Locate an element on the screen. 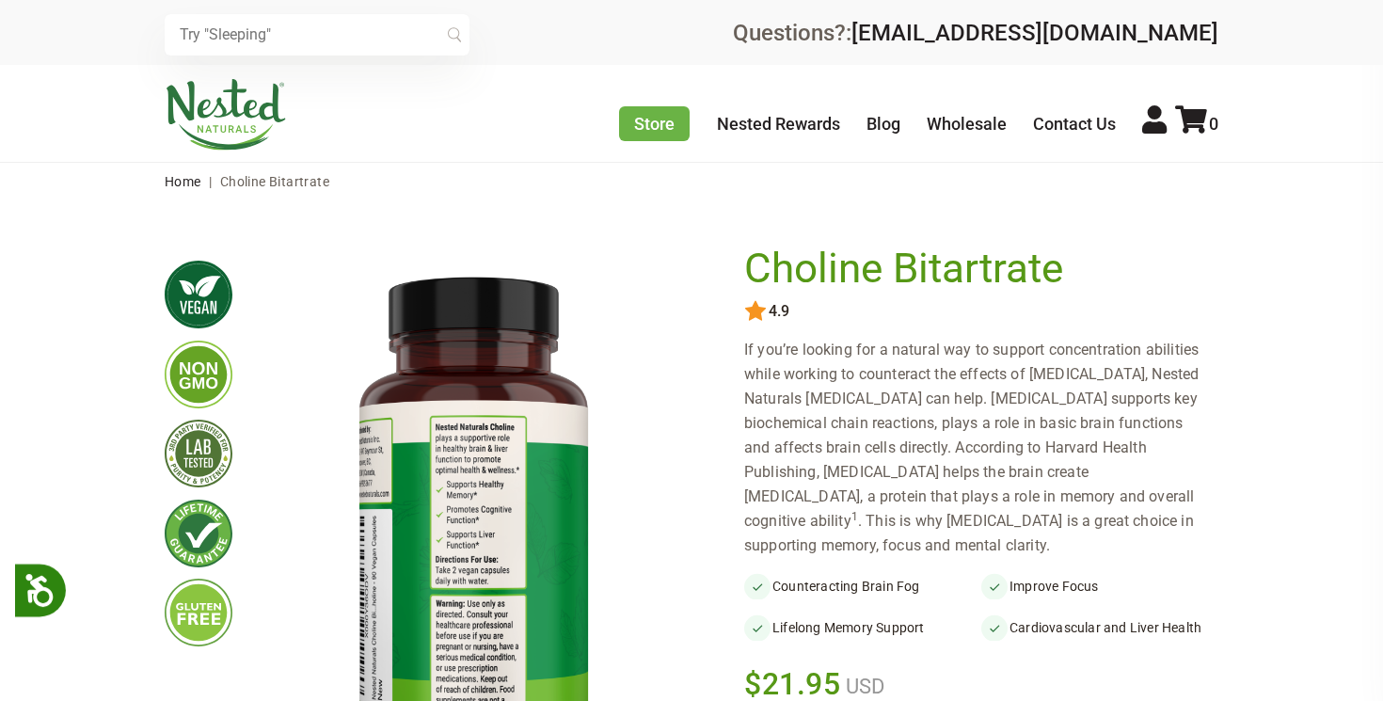 This screenshot has height=701, width=1383. li: Counteracting Brain Fog is located at coordinates (863, 586).